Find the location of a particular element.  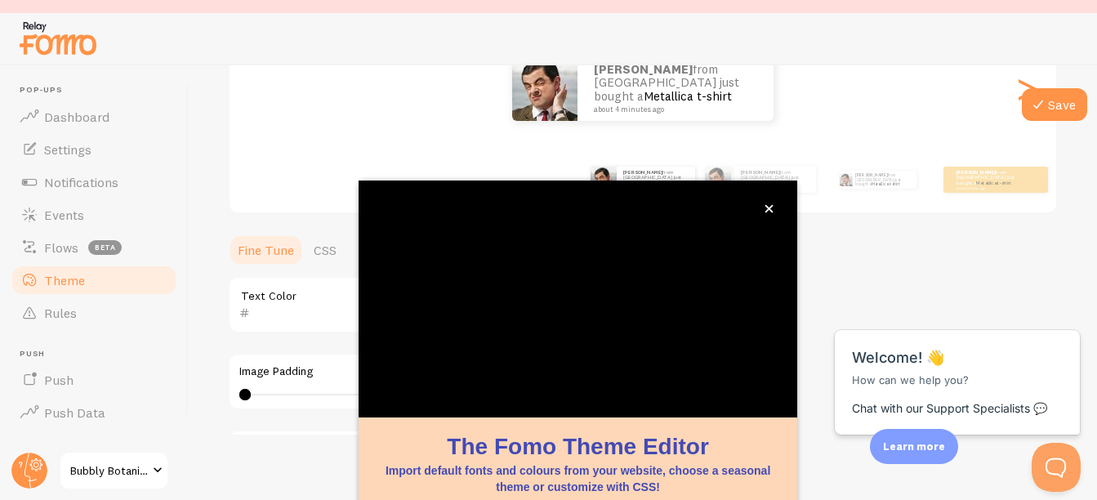

span: Push Data is located at coordinates (74, 412).